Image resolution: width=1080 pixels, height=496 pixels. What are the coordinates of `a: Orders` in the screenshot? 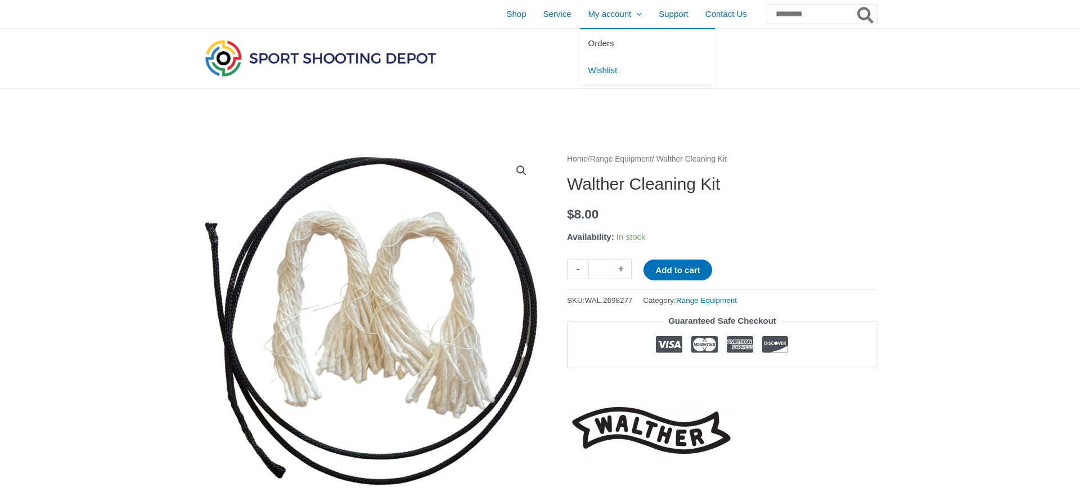 It's located at (648, 43).